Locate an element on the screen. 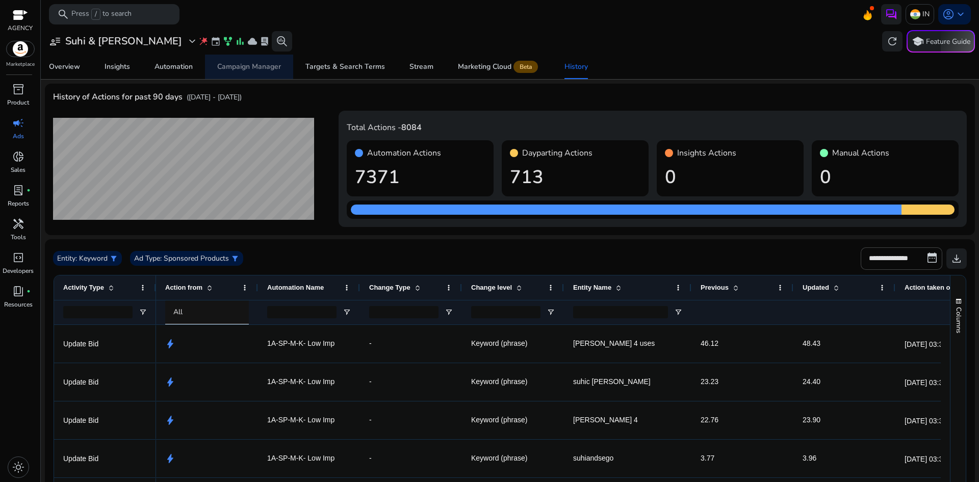 This screenshot has height=482, width=979. button: download is located at coordinates (956, 258).